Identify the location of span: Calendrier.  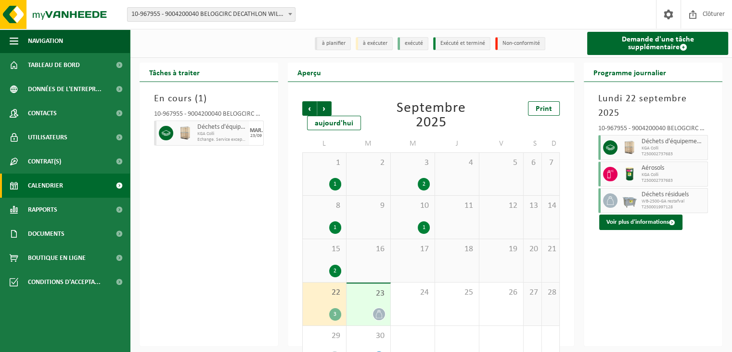
(45, 185).